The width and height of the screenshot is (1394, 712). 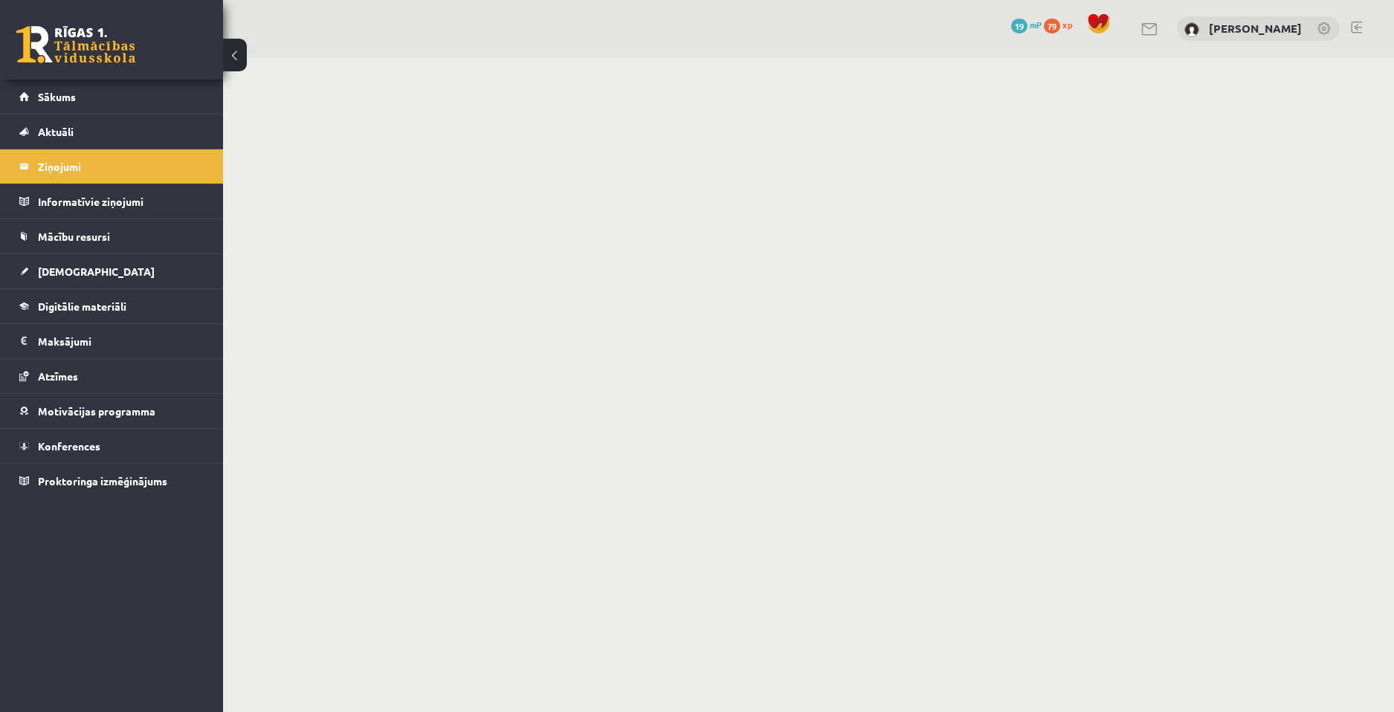 What do you see at coordinates (82, 306) in the screenshot?
I see `span: Digitālie materiāli` at bounding box center [82, 306].